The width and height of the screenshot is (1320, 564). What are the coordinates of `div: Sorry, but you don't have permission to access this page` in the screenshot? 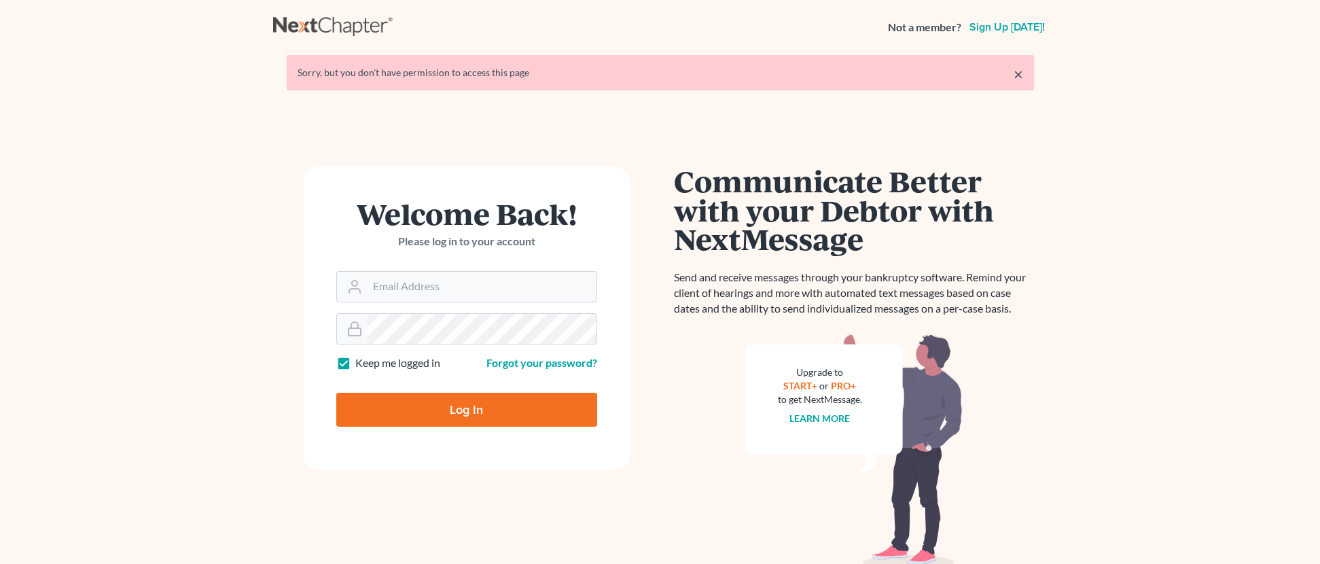 It's located at (660, 73).